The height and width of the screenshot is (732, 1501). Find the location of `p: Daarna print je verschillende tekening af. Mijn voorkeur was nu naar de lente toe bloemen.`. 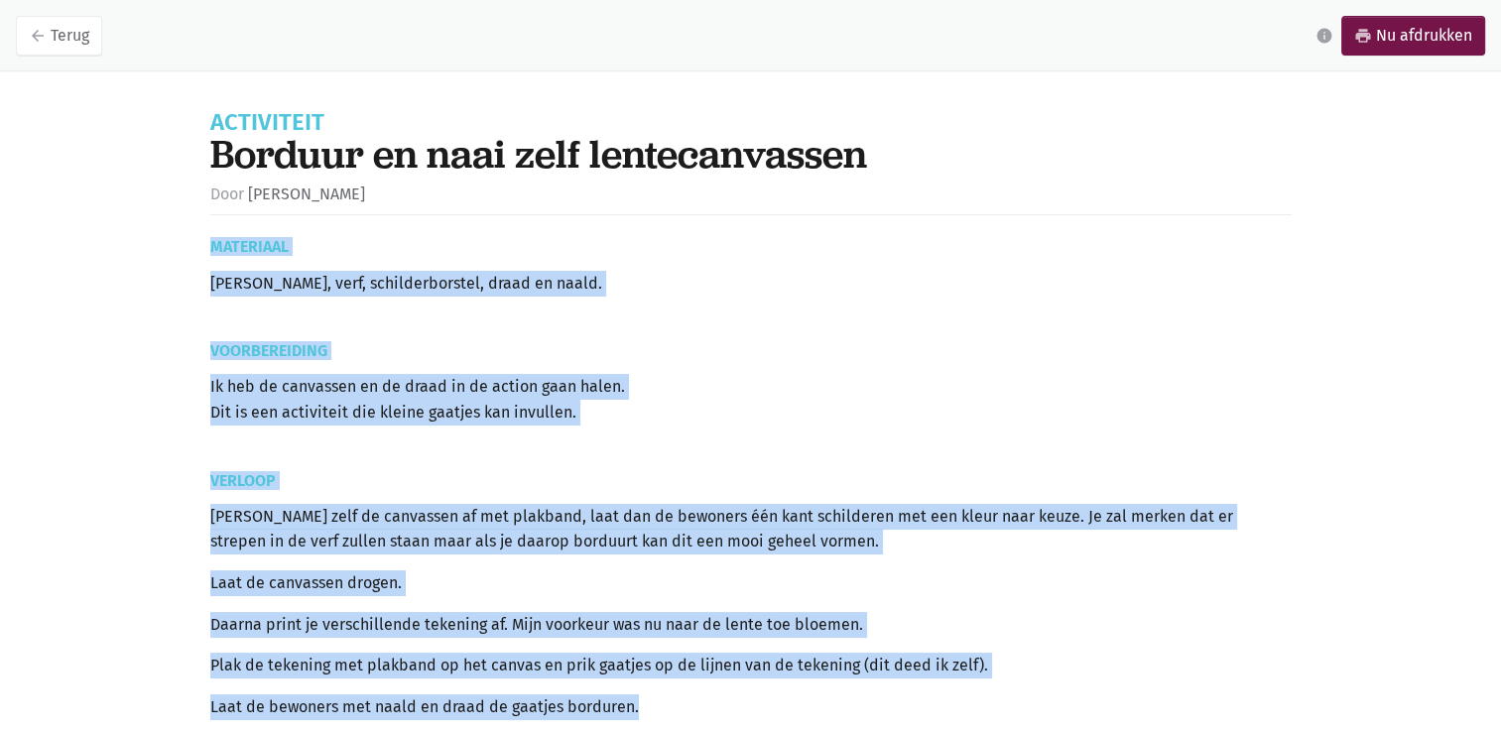

p: Daarna print je verschillende tekening af. Mijn voorkeur was nu naar de lente toe bloemen. is located at coordinates (751, 625).